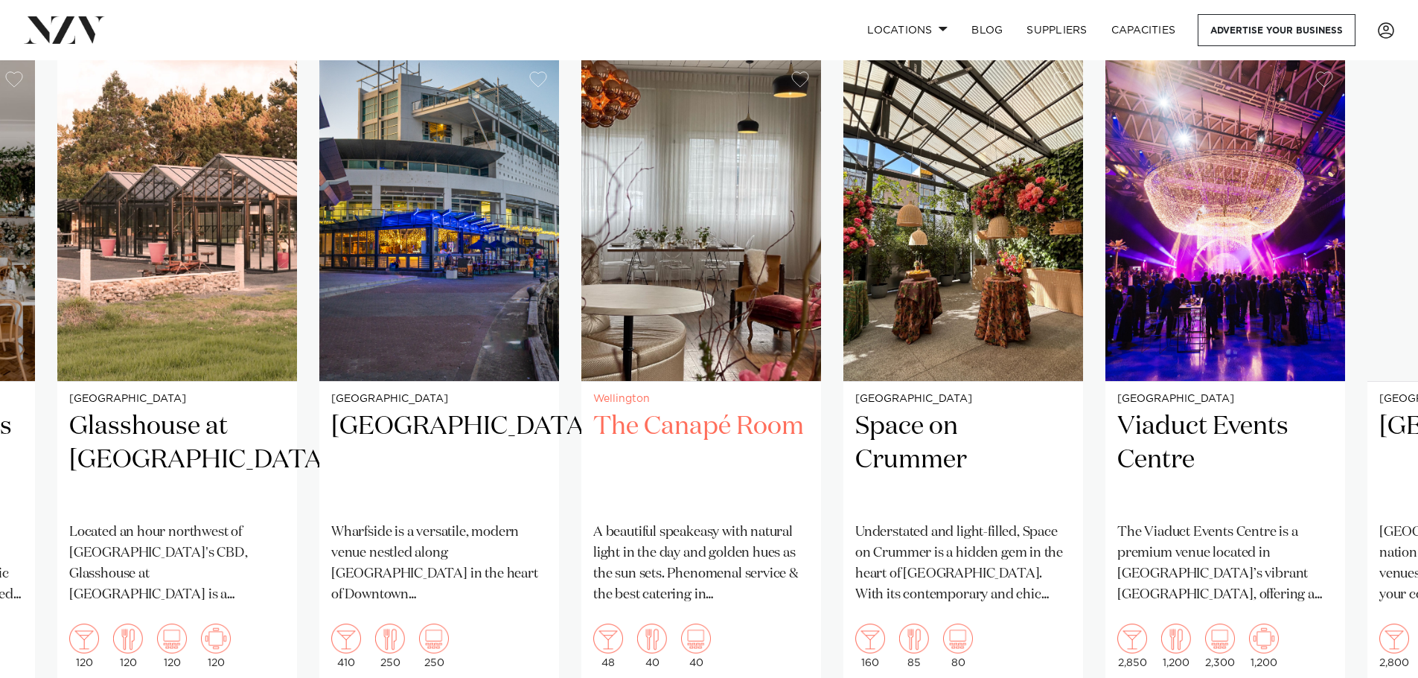 This screenshot has width=1418, height=678. I want to click on h2: The Canapé Room, so click(701, 460).